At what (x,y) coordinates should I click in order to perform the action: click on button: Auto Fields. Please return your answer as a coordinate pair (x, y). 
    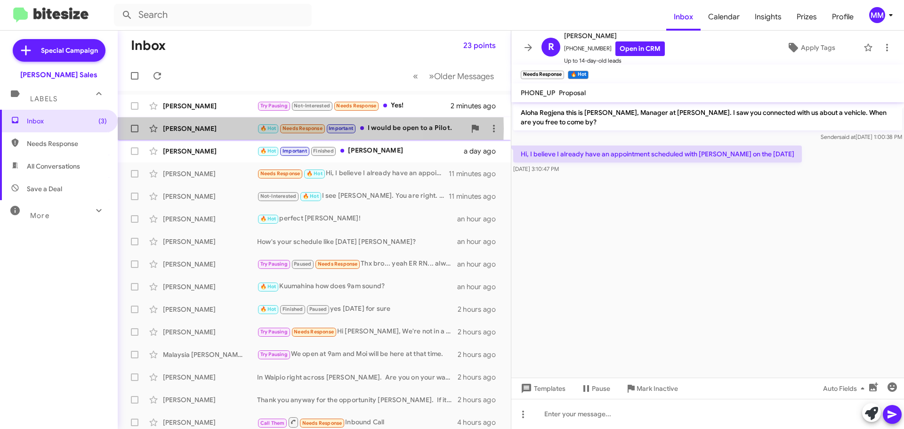
    Looking at the image, I should click on (845, 388).